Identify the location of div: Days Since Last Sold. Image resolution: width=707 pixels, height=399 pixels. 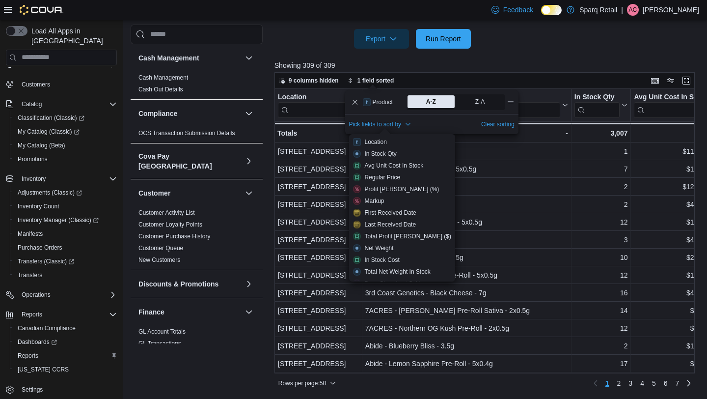
(393, 283).